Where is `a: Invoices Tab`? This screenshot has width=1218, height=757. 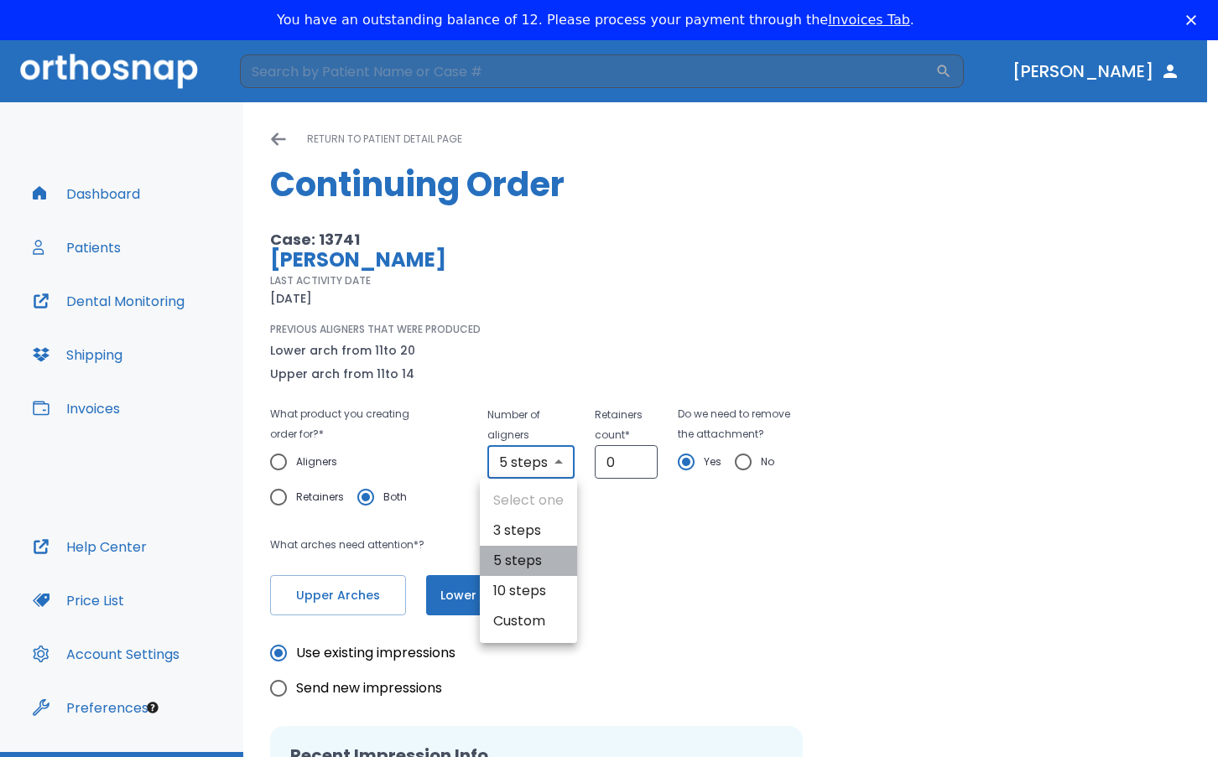 a: Invoices Tab is located at coordinates (869, 19).